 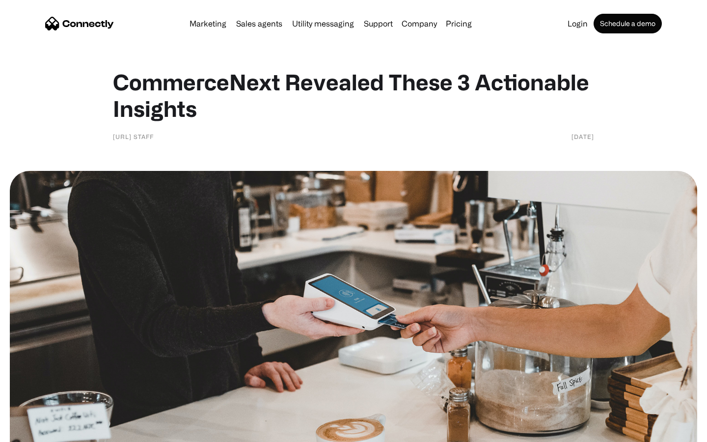 What do you see at coordinates (628, 24) in the screenshot?
I see `a: Schedule a demo` at bounding box center [628, 24].